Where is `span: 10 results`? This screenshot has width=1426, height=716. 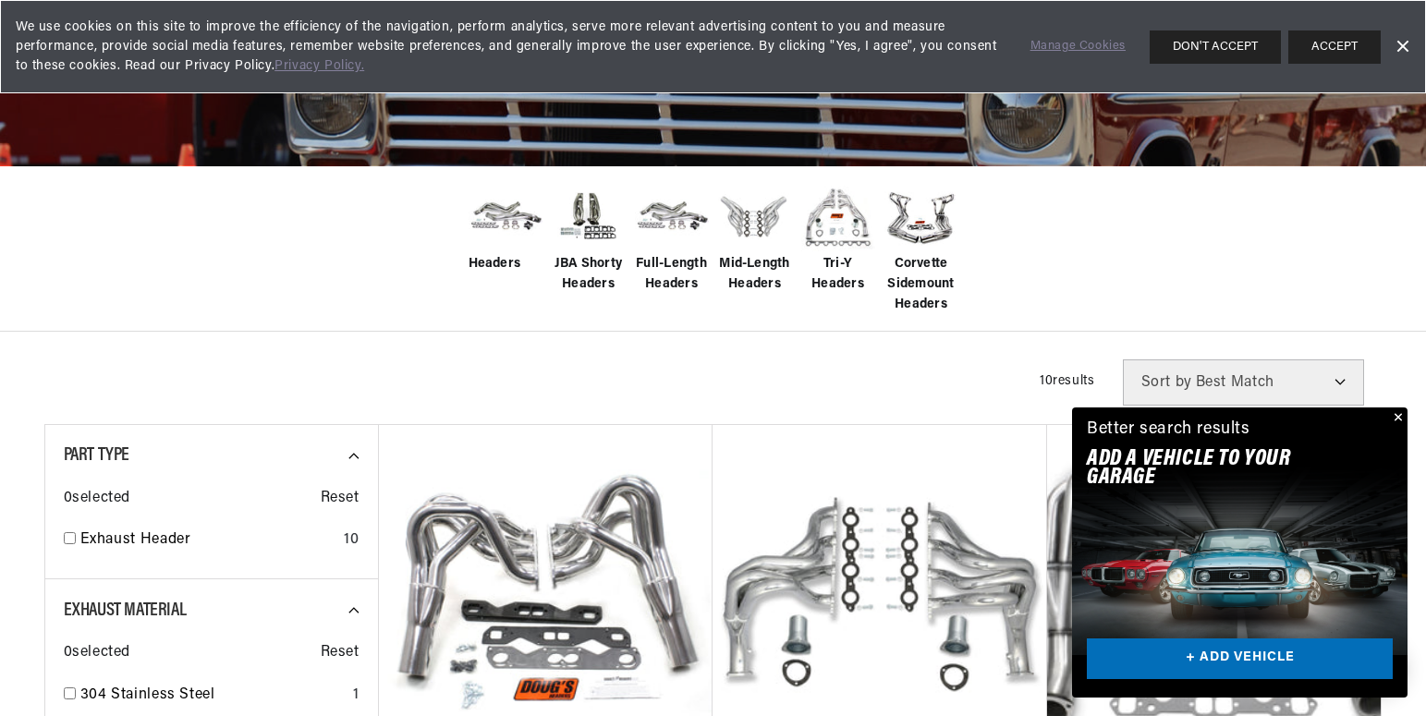 span: 10 results is located at coordinates (1067, 381).